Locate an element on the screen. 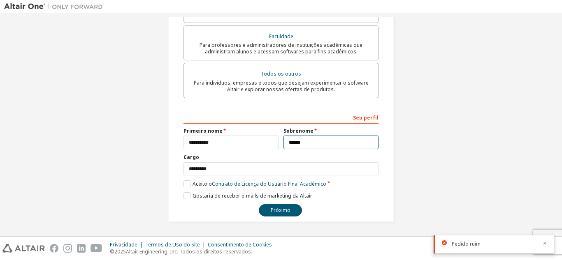  font: Próximo is located at coordinates (281, 210).